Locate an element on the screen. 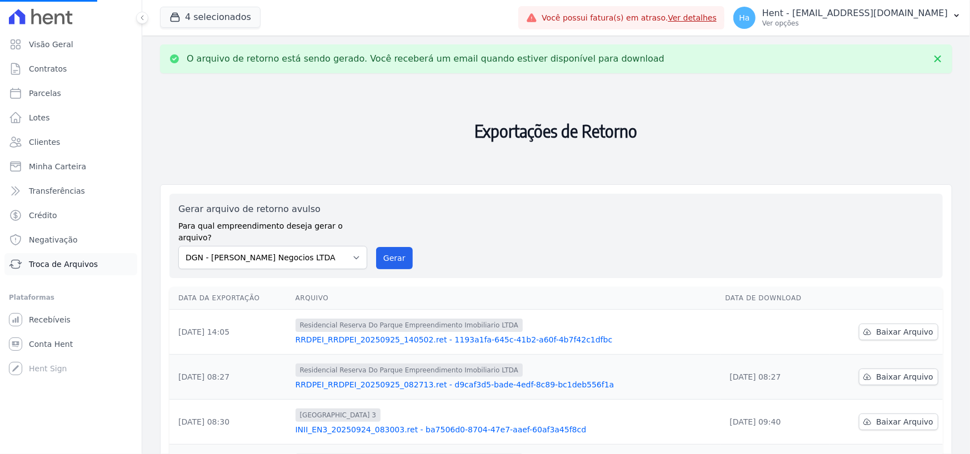 The width and height of the screenshot is (970, 454). a: RRDPEI_RRDPEI_20250925_082713.ret - d9caf3d5-bade-4edf-8c89-bc1deb556f1a is located at coordinates (506, 385).